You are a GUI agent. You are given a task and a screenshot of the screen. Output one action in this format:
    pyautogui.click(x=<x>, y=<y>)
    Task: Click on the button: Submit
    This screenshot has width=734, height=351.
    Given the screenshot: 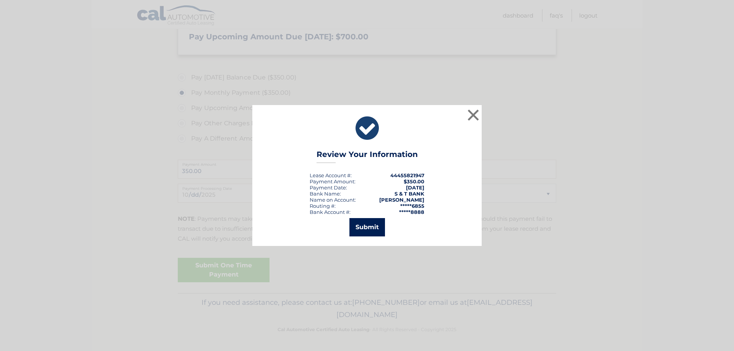 What is the action you would take?
    pyautogui.click(x=367, y=228)
    